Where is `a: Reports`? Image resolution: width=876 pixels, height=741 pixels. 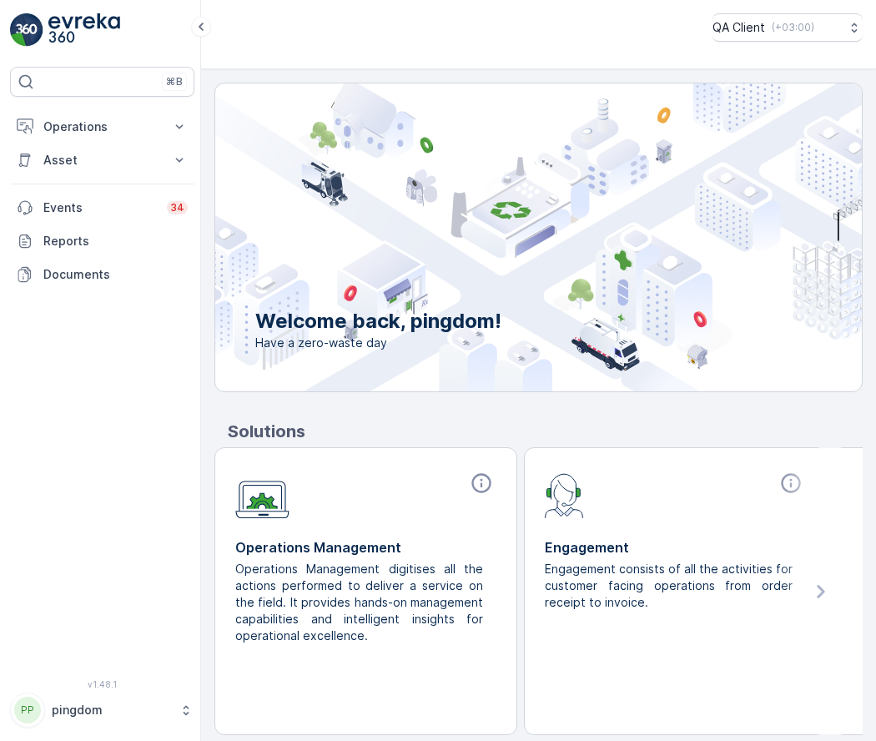
a: Reports is located at coordinates (102, 241).